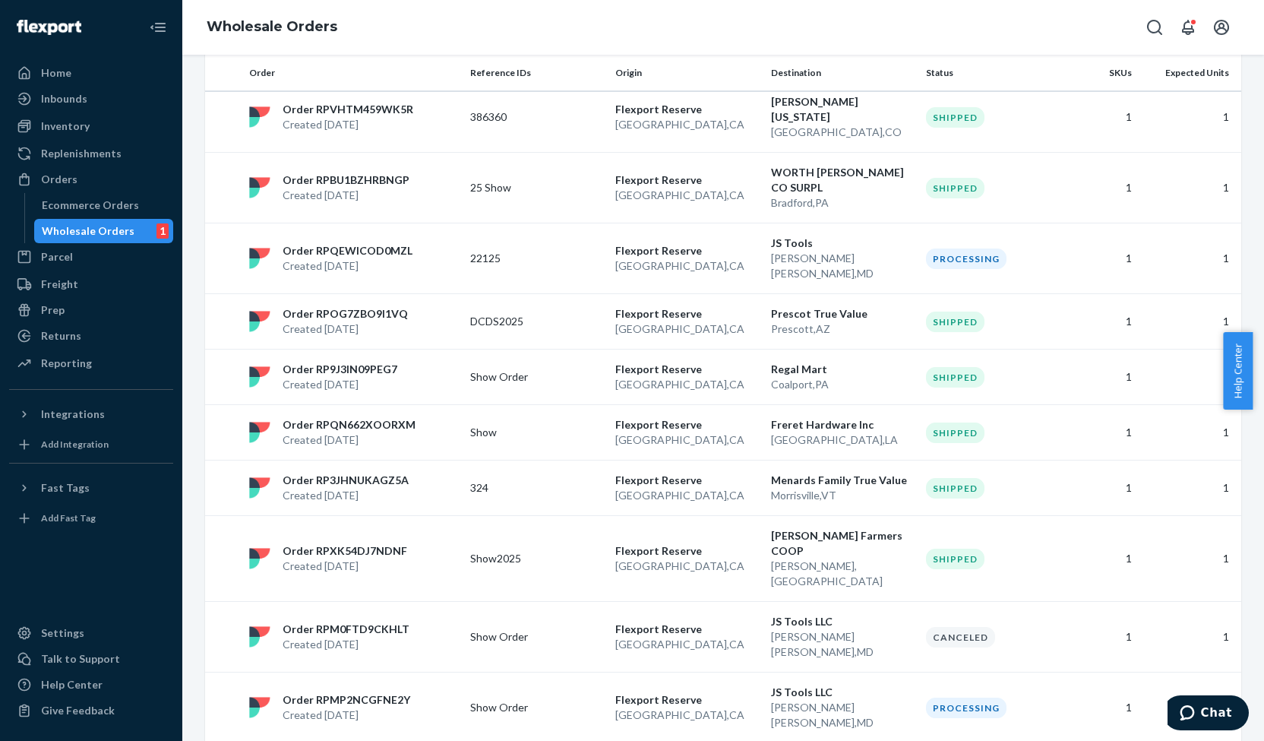  I want to click on button: Give Feedback, so click(91, 710).